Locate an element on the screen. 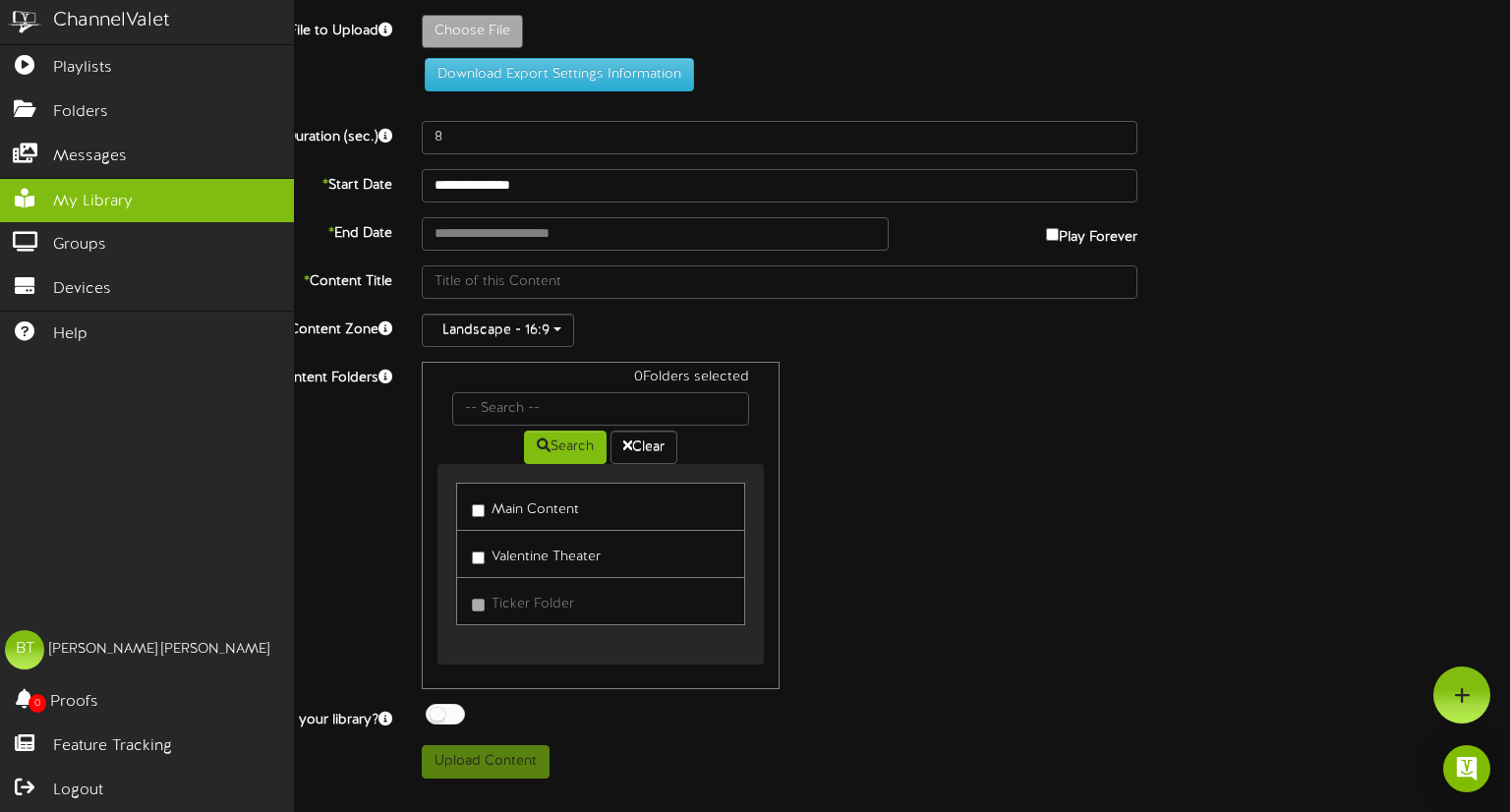 The image size is (1510, 812). span: Ticker Folder is located at coordinates (533, 604).